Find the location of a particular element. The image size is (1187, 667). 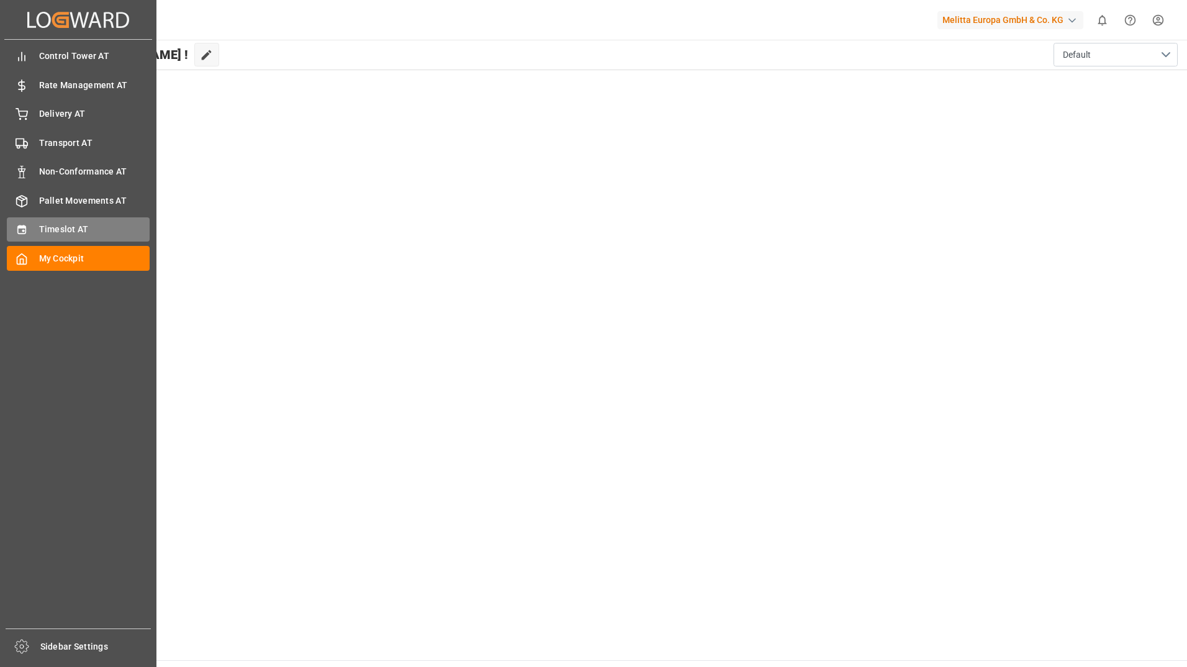

a: My Cockpit is located at coordinates (78, 258).